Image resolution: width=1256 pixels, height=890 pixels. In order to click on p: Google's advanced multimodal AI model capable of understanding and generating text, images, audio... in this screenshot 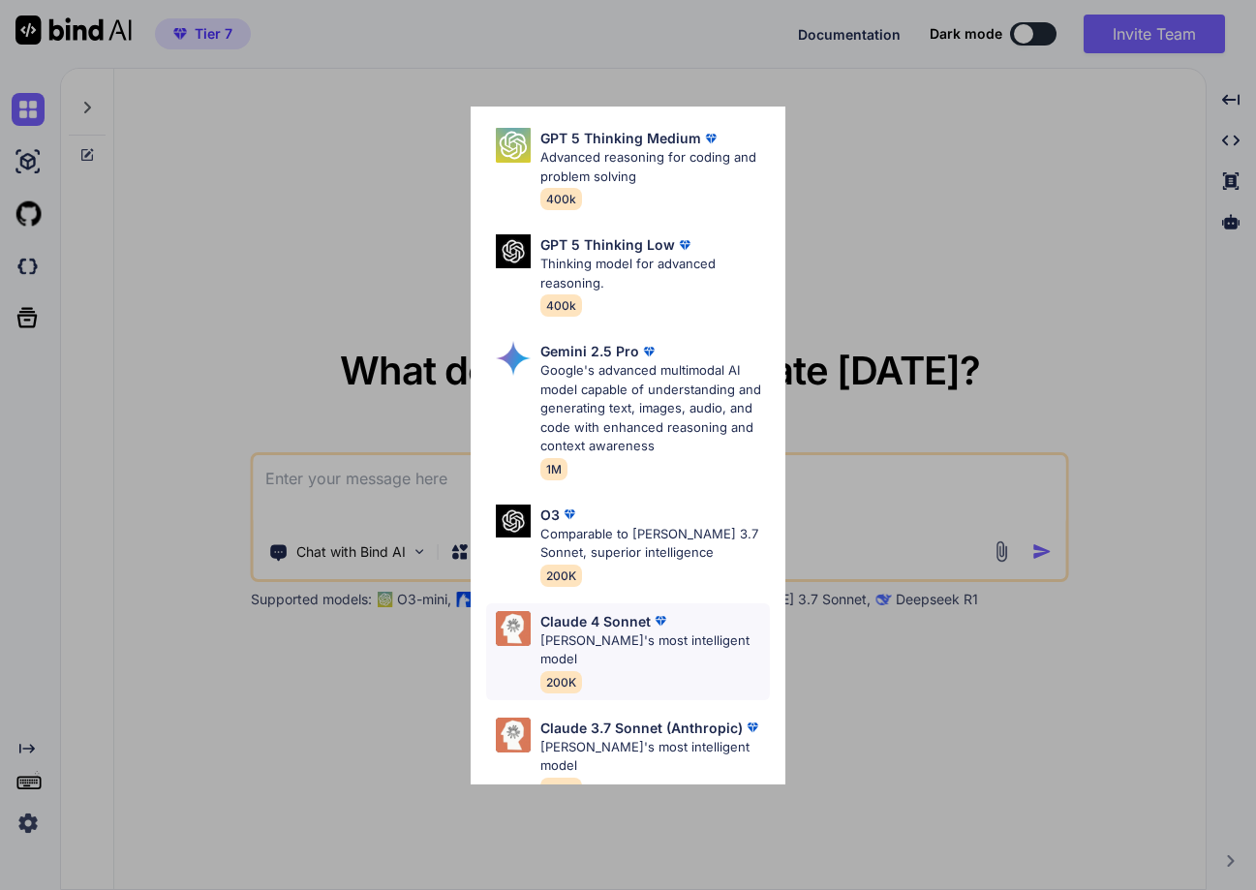, I will do `click(655, 409)`.